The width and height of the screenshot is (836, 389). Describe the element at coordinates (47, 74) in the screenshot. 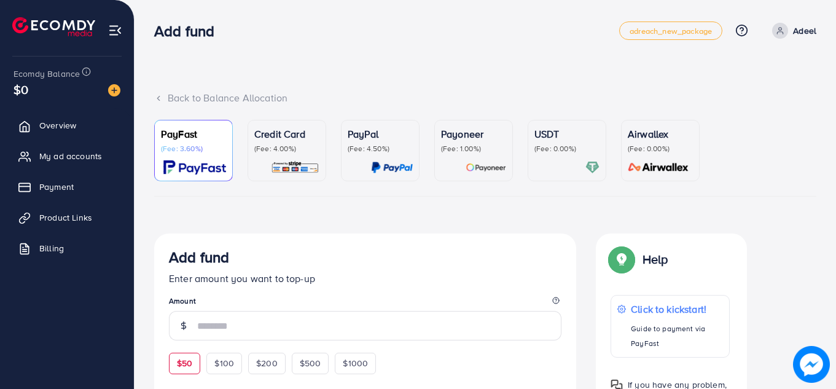

I see `span: Ecomdy Balance` at that location.